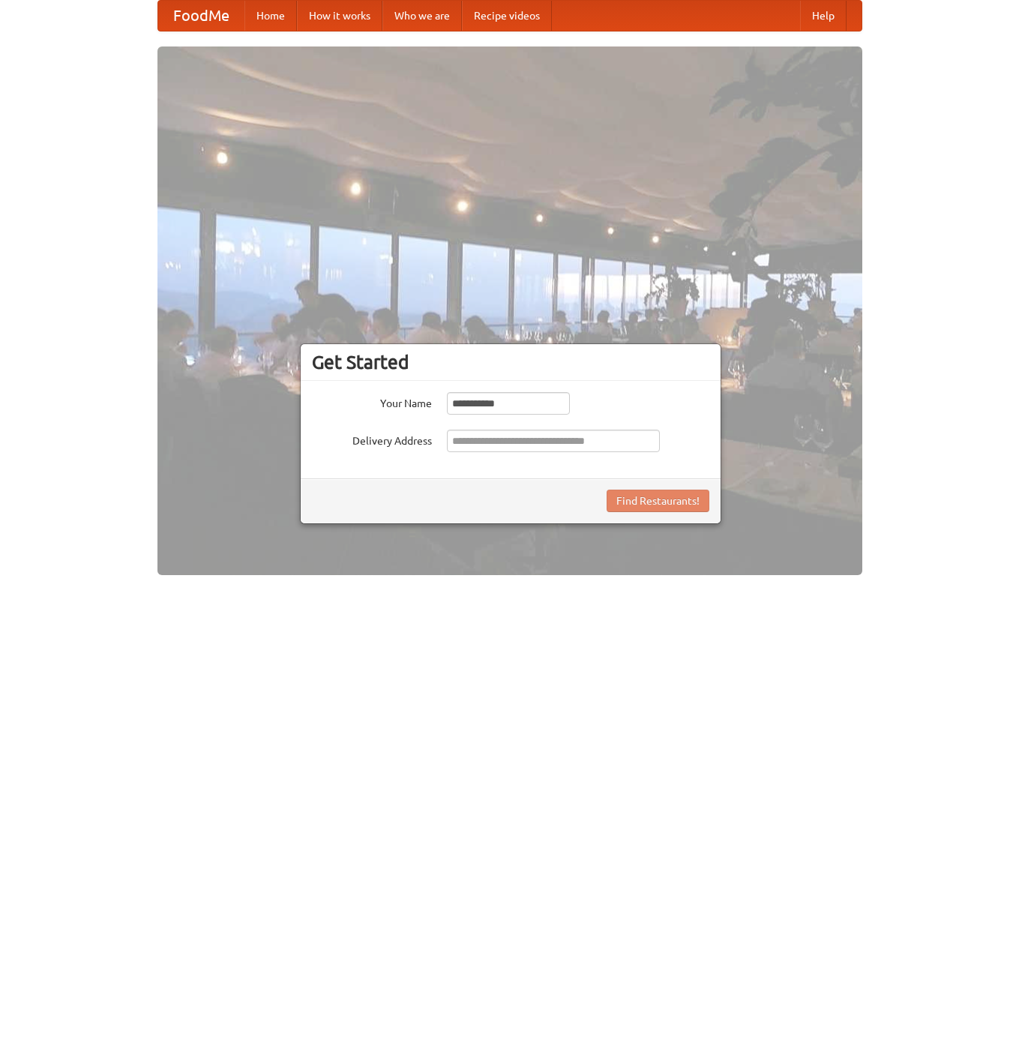 This screenshot has height=1061, width=1019. What do you see at coordinates (657, 501) in the screenshot?
I see `button: Find Restaurants!` at bounding box center [657, 501].